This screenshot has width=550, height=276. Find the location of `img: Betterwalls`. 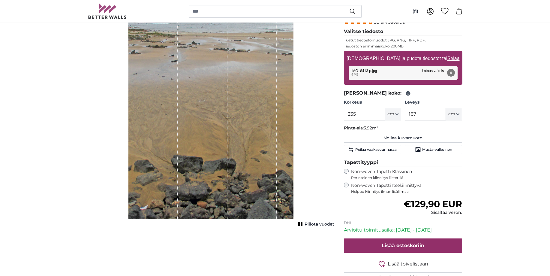

img: Betterwalls is located at coordinates (107, 11).